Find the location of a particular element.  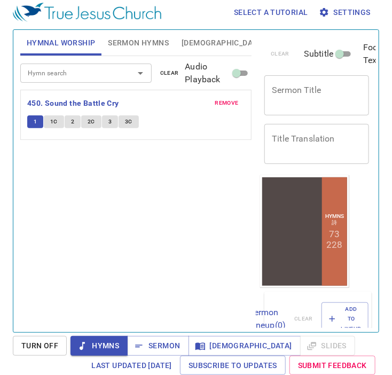

p: Sermon Lineup ( 0 ) is located at coordinates (267, 319).